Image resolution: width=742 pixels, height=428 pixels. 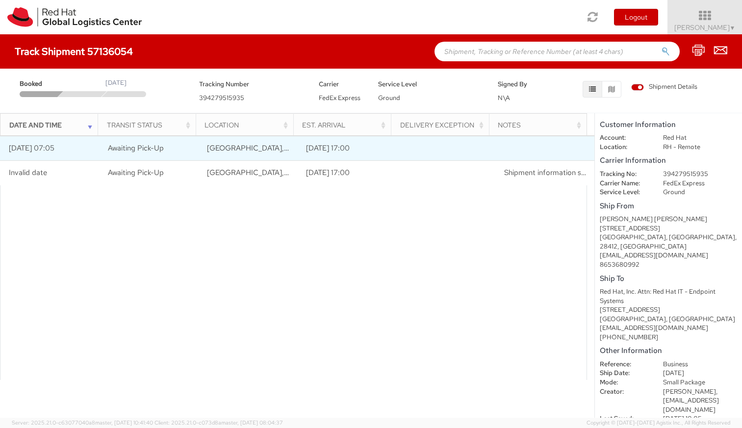 What do you see at coordinates (668, 206) in the screenshot?
I see `h5: Ship From` at bounding box center [668, 206].